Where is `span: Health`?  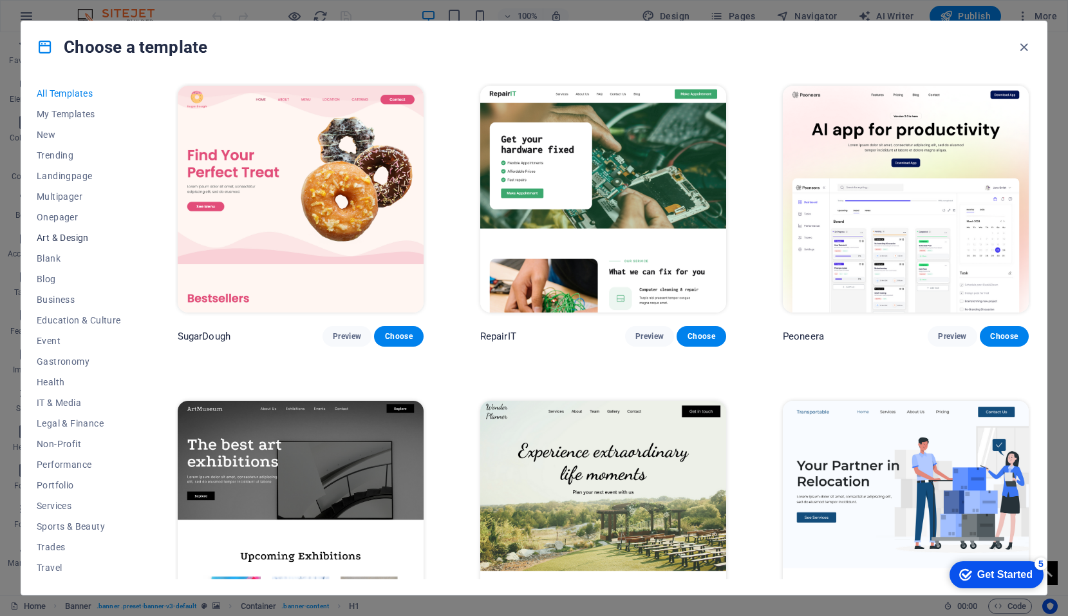 span: Health is located at coordinates (79, 382).